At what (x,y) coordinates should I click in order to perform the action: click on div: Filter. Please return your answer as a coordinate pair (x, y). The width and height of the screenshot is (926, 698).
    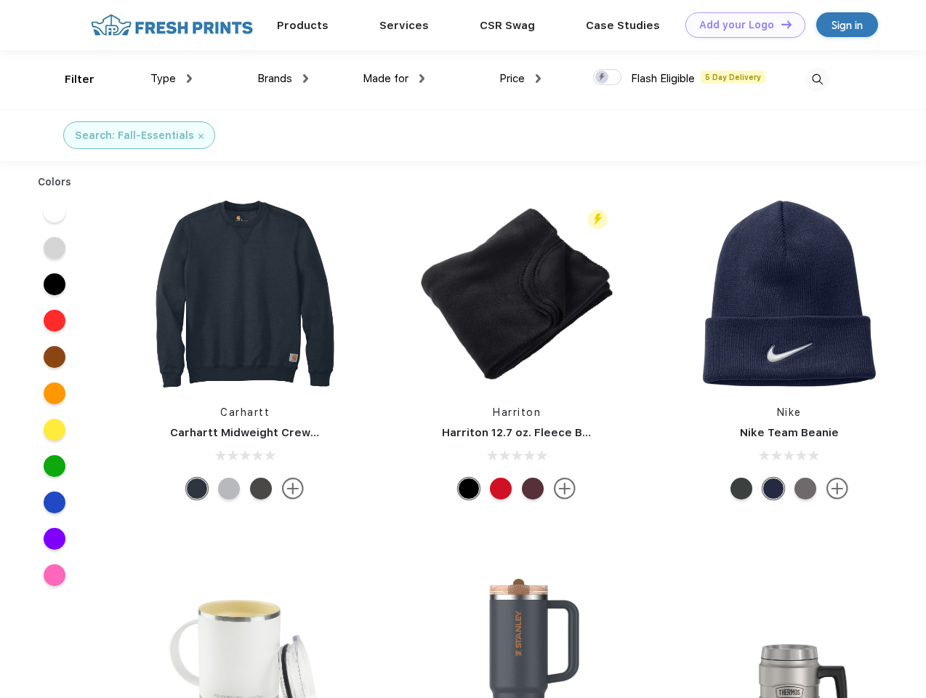
    Looking at the image, I should click on (79, 79).